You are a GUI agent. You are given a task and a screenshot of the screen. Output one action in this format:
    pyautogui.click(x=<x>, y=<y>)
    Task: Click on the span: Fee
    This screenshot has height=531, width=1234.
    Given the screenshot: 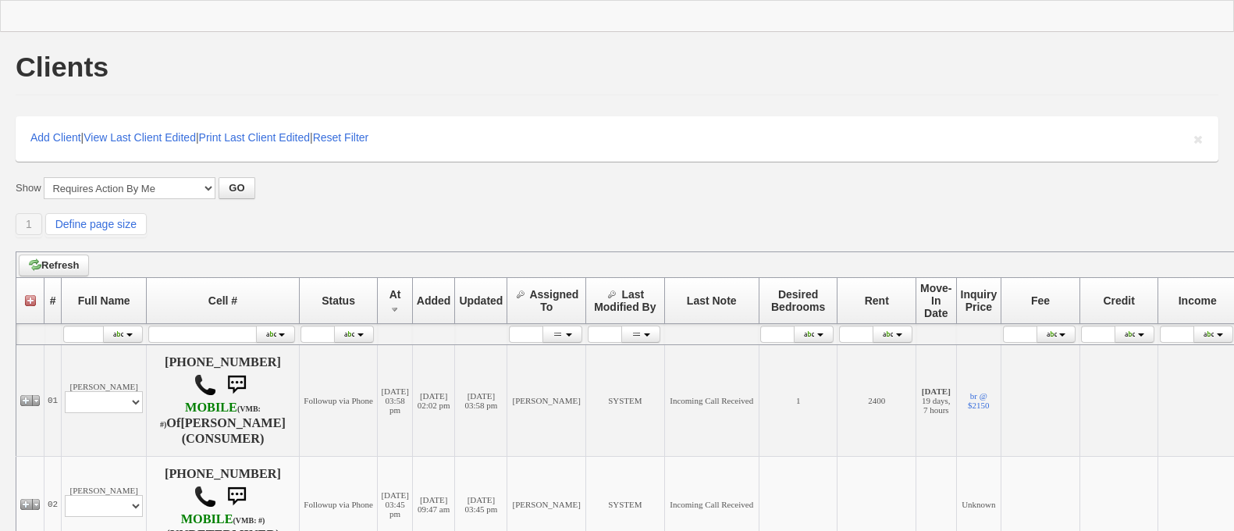 What is the action you would take?
    pyautogui.click(x=1041, y=301)
    